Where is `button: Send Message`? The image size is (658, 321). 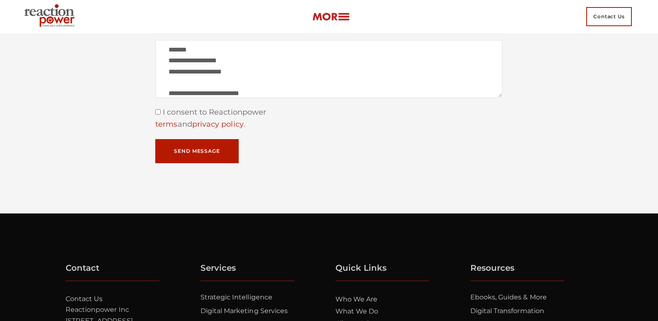
button: Send Message is located at coordinates (197, 151).